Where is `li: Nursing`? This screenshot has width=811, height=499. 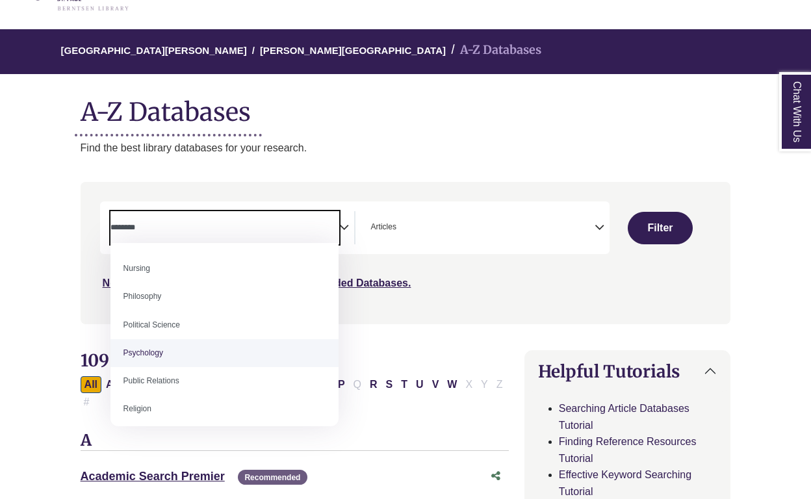
li: Nursing is located at coordinates (225, 268).